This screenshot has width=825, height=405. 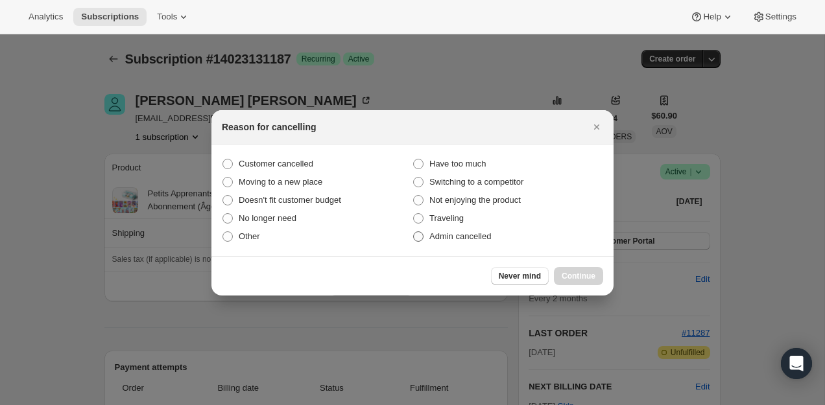 I want to click on span: Tools, so click(x=167, y=17).